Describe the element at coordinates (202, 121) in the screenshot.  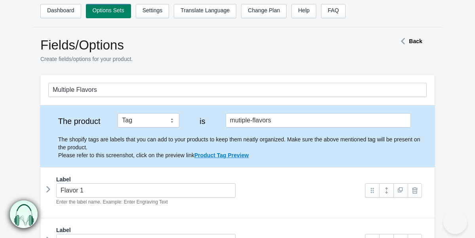
I see `label: is` at that location.